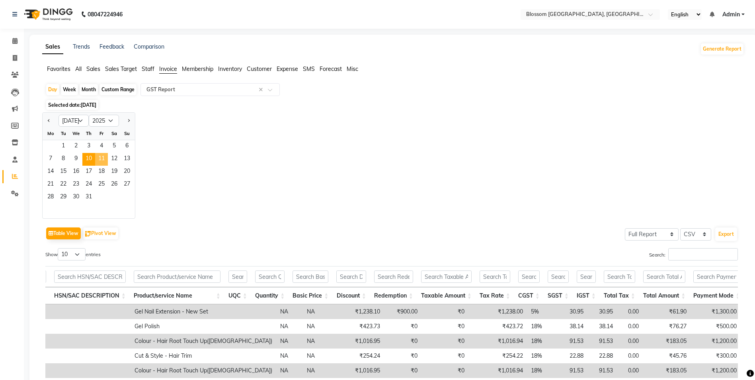 Image resolution: width=755 pixels, height=380 pixels. I want to click on span: 31, so click(89, 197).